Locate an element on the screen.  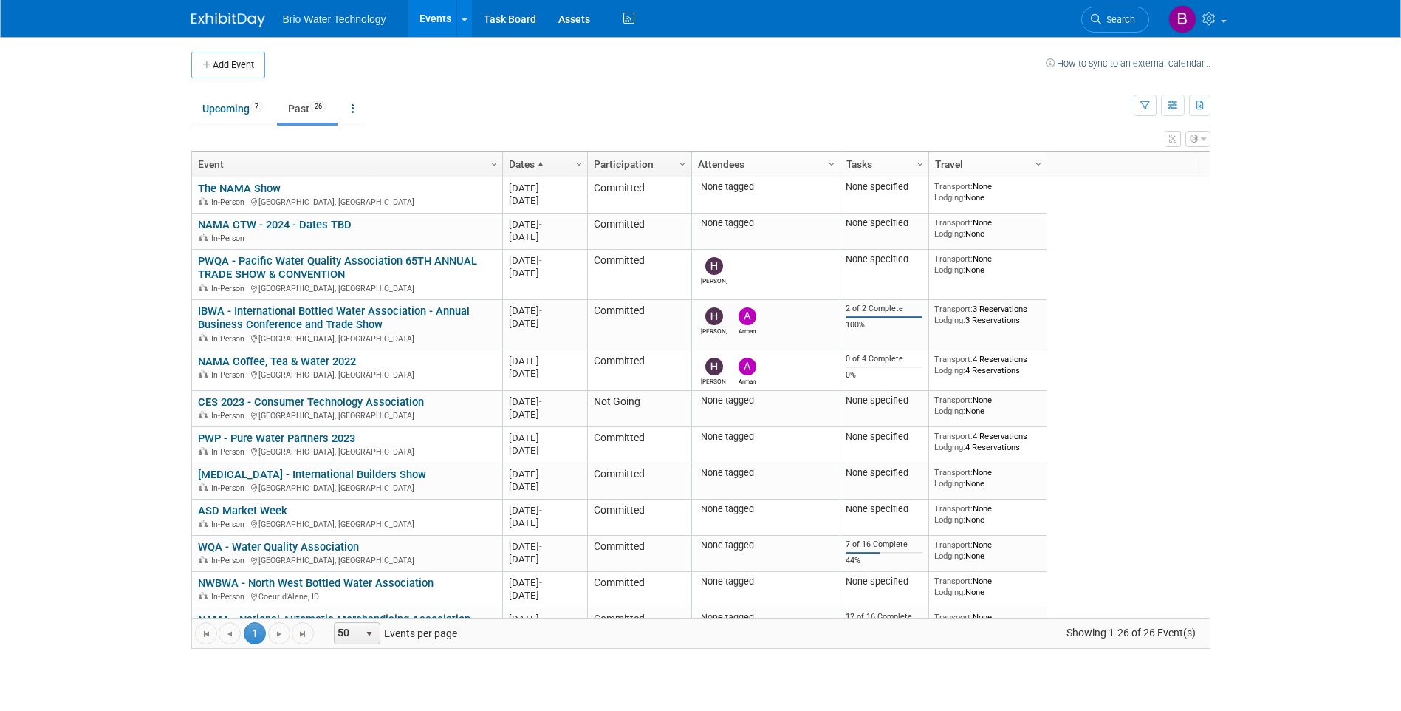
span: 26 is located at coordinates (318, 106).